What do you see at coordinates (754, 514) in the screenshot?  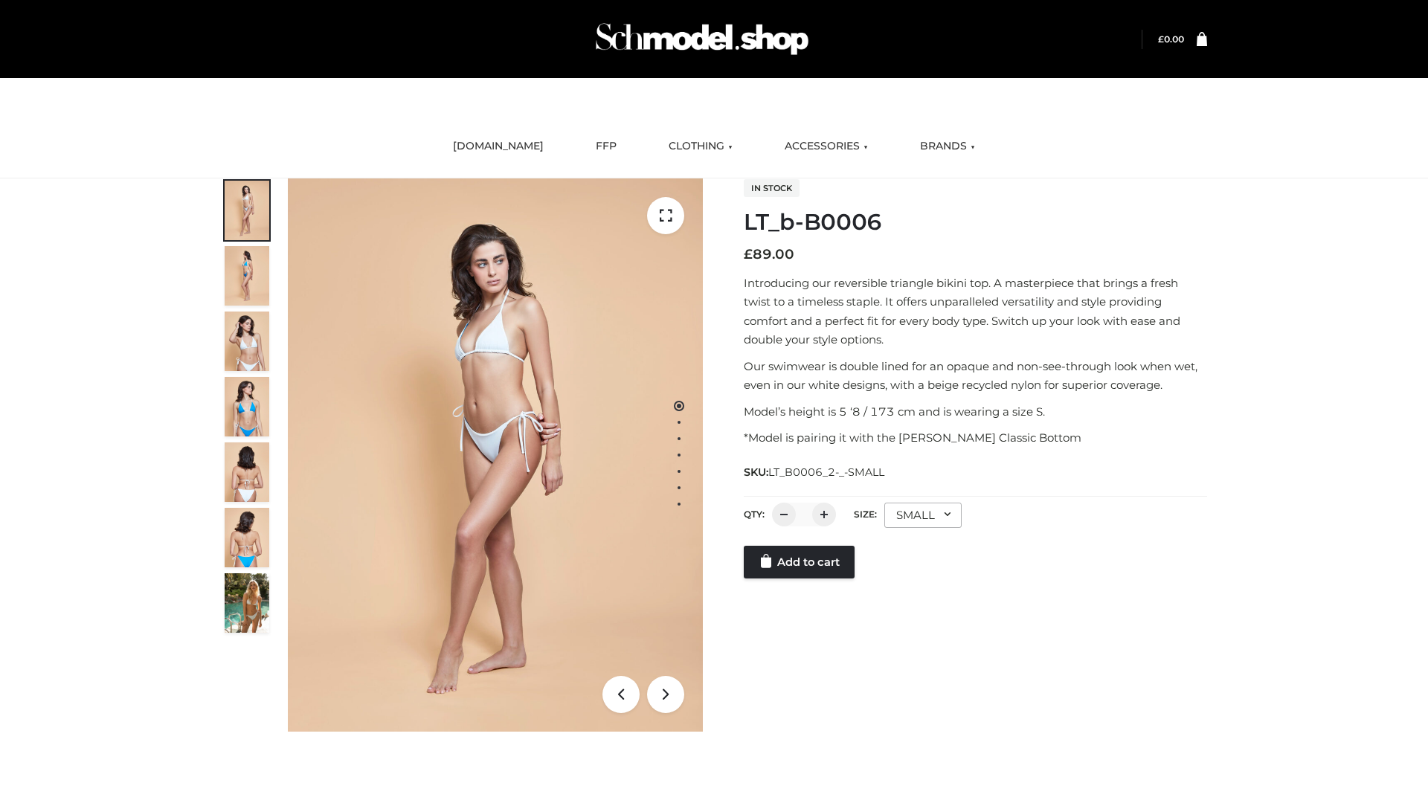 I see `label: QTY:` at bounding box center [754, 514].